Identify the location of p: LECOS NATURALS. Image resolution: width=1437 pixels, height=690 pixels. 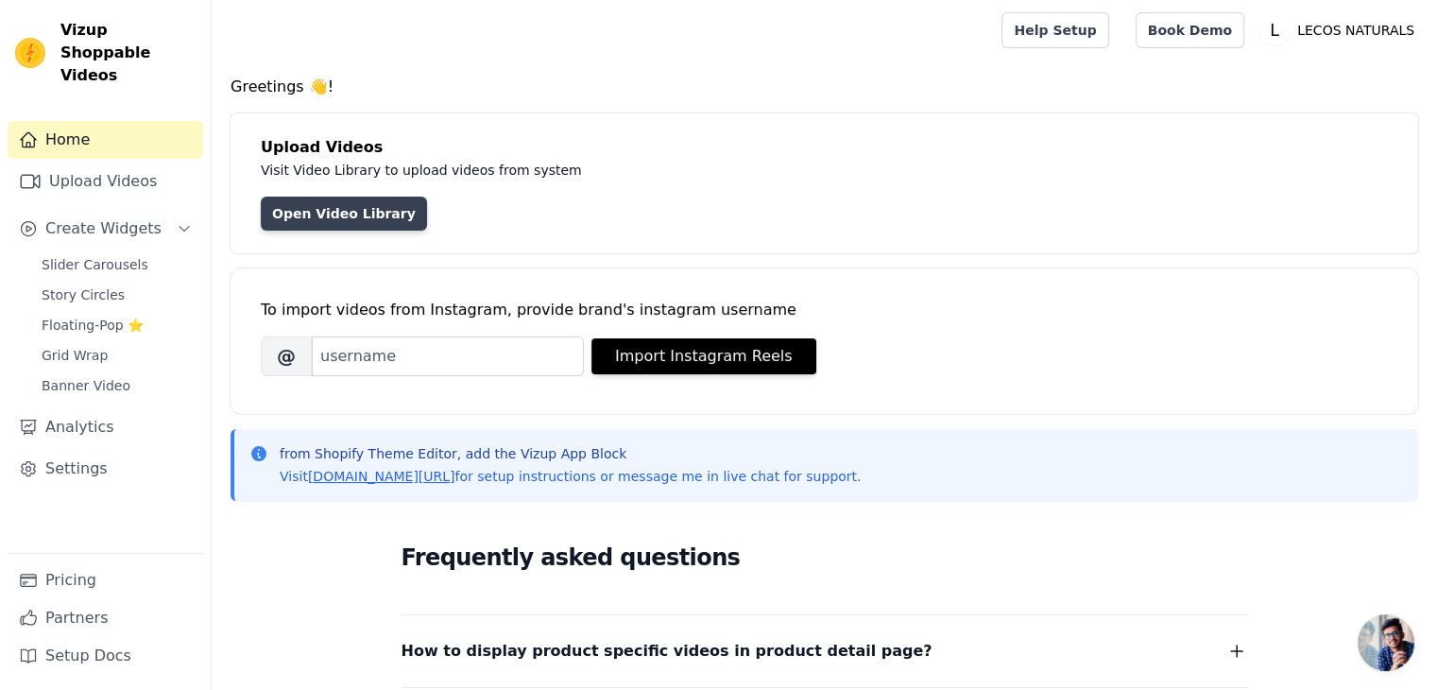
(1356, 30).